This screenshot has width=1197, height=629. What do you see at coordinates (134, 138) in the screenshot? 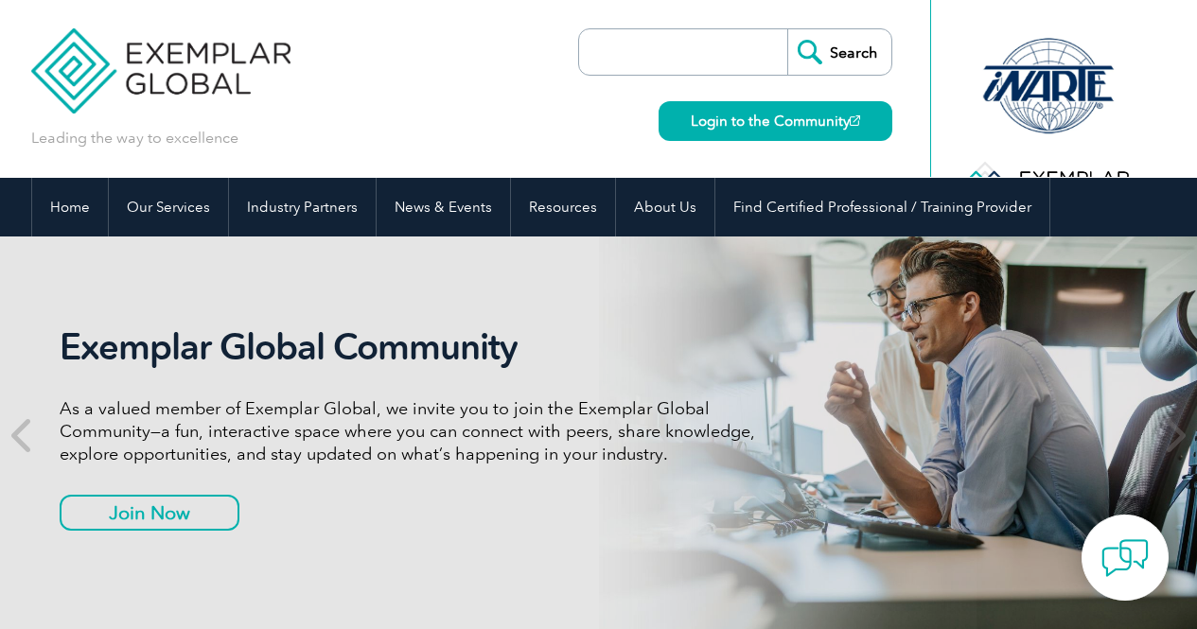
I see `p: Leading the way to excellence` at bounding box center [134, 138].